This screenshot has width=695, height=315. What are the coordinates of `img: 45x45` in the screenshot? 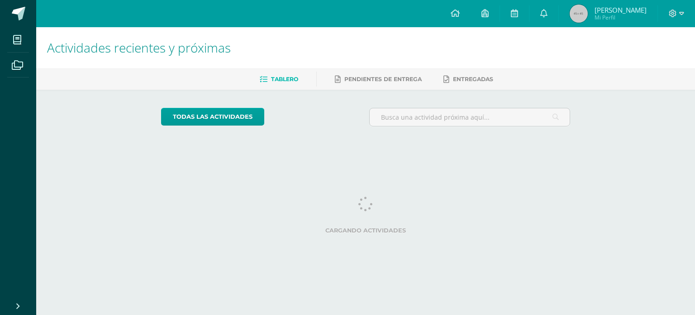 It's located at (579, 14).